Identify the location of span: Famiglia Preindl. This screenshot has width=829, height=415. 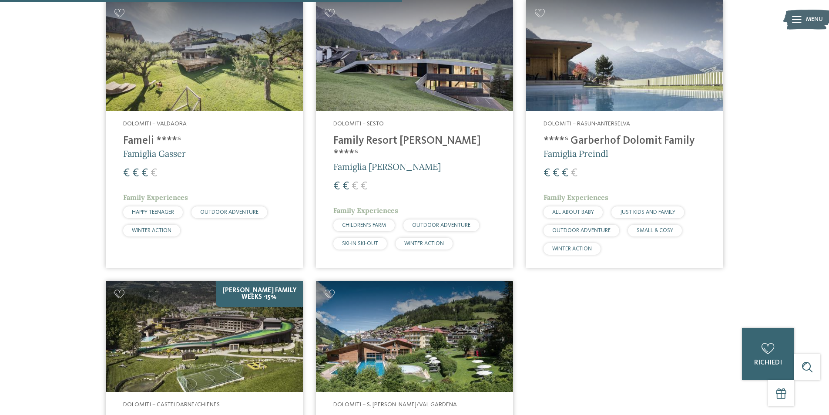
(576, 153).